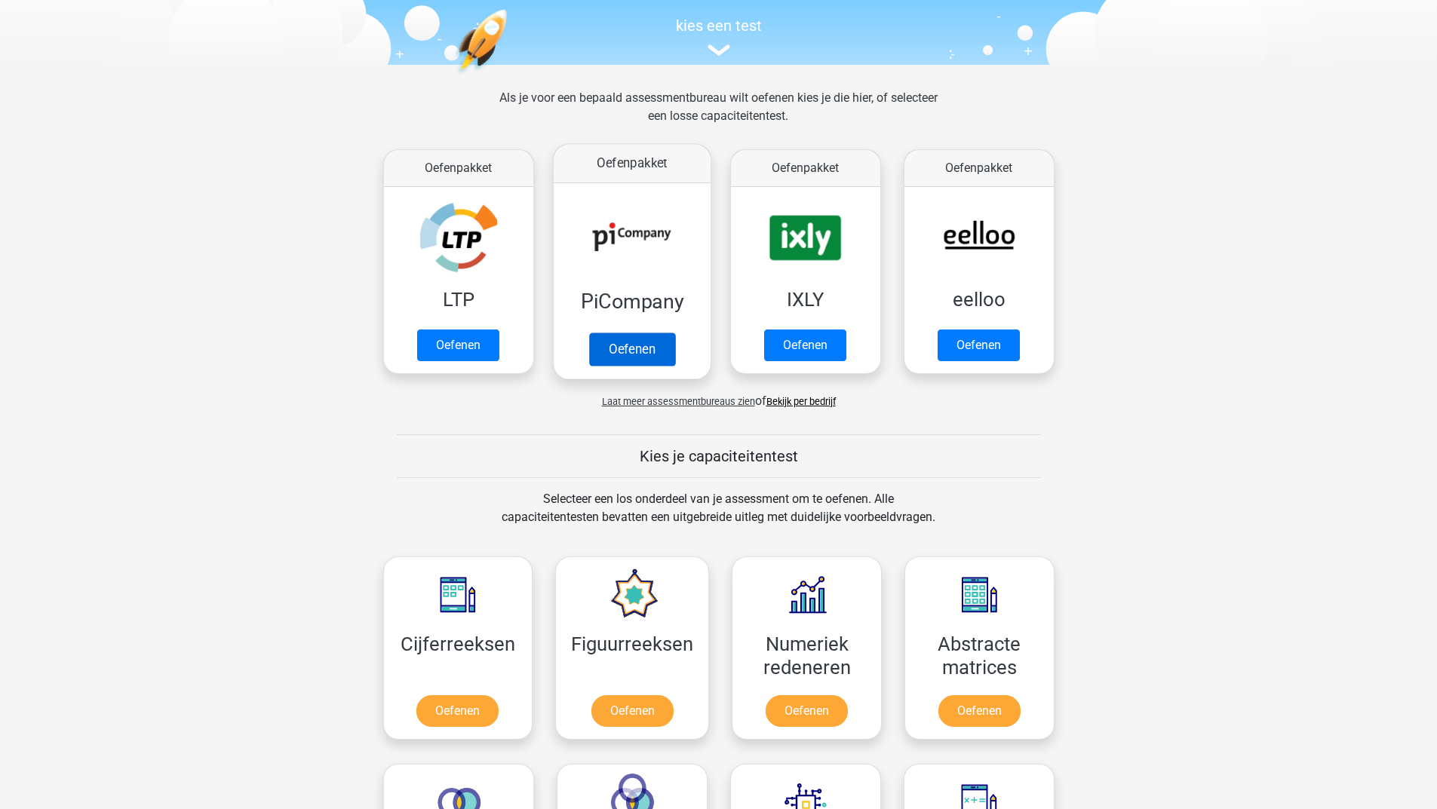 This screenshot has height=809, width=1437. I want to click on h5: kies een test, so click(719, 26).